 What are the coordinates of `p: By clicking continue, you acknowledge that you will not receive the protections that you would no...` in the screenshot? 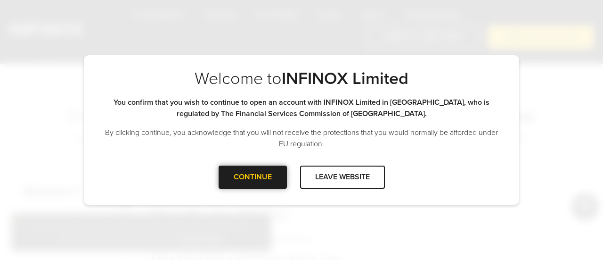 It's located at (302, 138).